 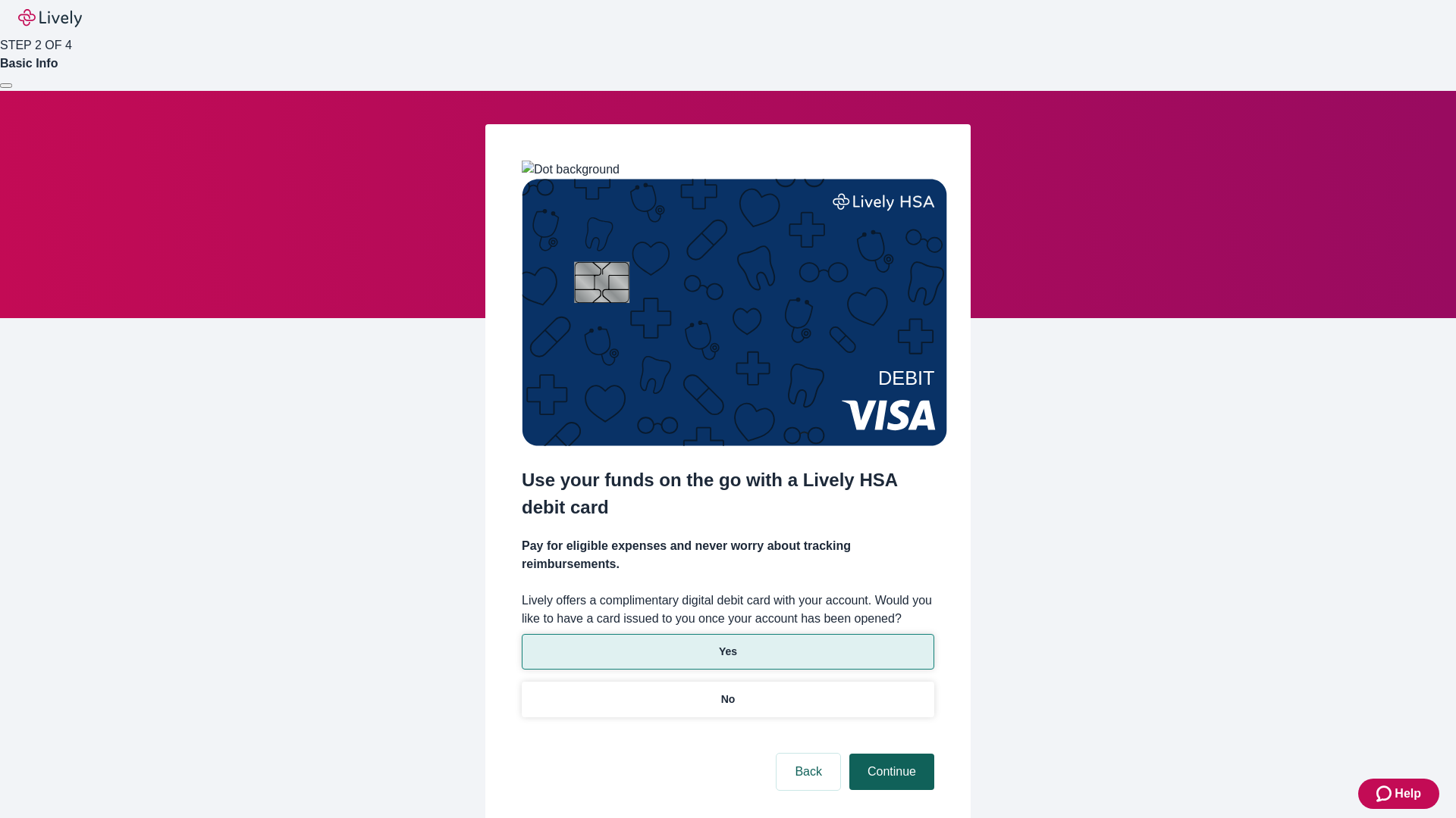 I want to click on button: Zendesk support iconHelp, so click(x=1398, y=794).